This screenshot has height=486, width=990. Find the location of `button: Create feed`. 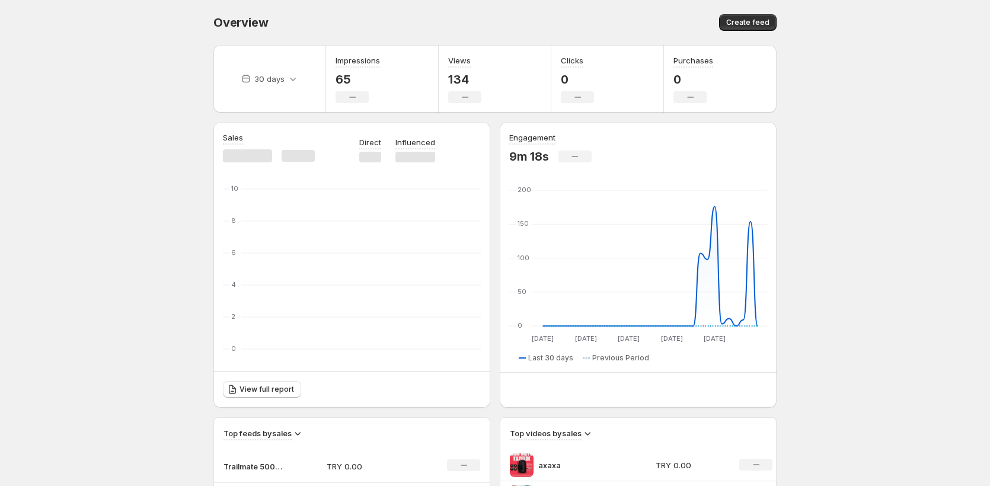

button: Create feed is located at coordinates (748, 23).